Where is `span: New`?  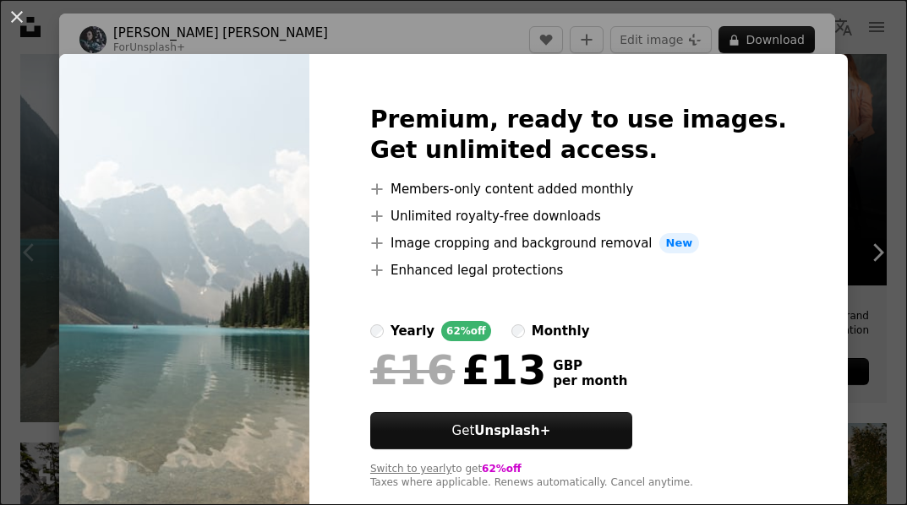
span: New is located at coordinates (679, 243).